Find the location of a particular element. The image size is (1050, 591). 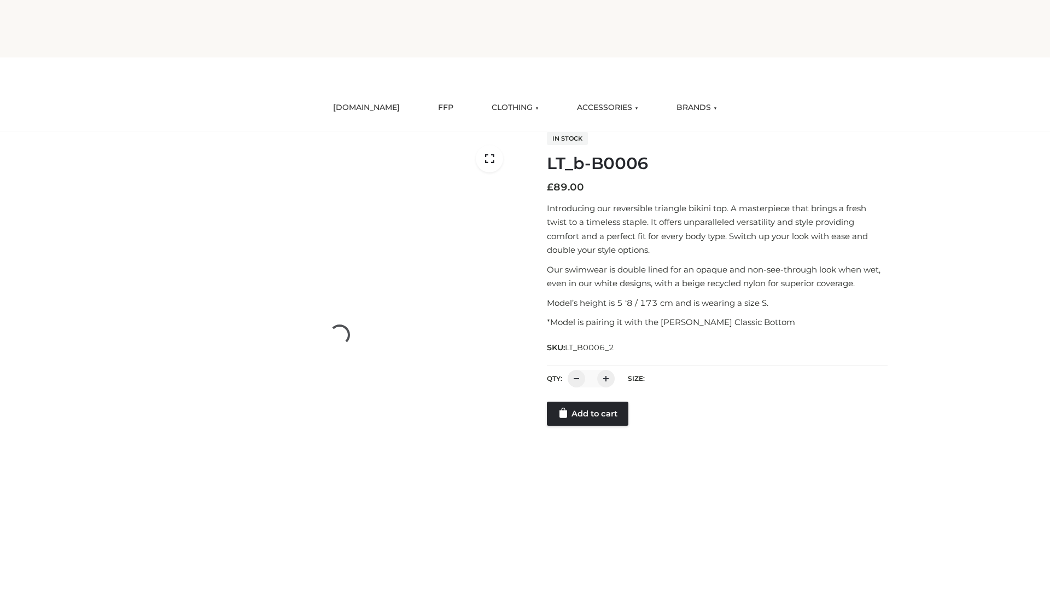

p: Our swimwear is double lined for an opaque and non-see-through look when wet, even in our white d... is located at coordinates (717, 276).